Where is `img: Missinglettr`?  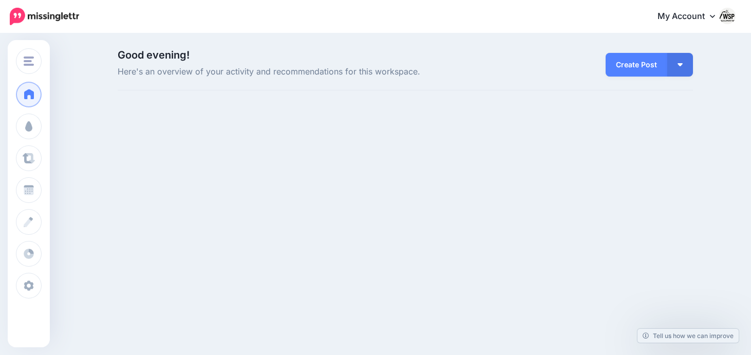 img: Missinglettr is located at coordinates (44, 16).